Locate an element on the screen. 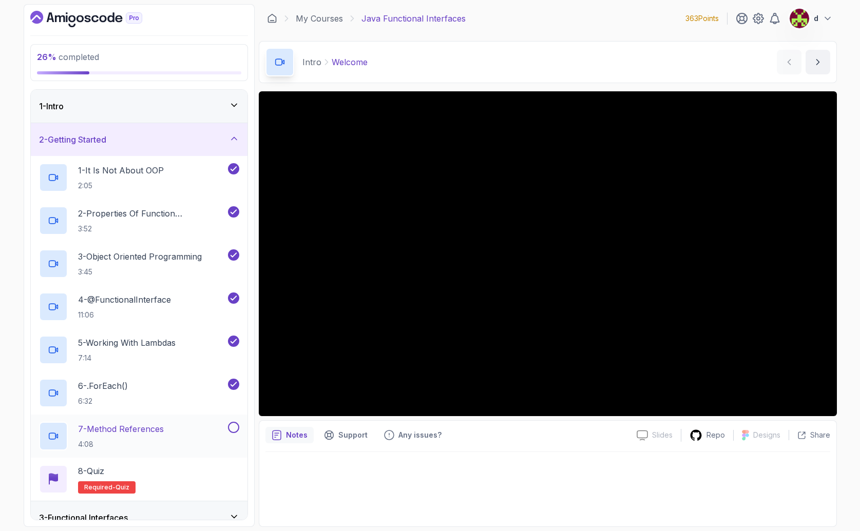  p: 3:45 is located at coordinates (140, 272).